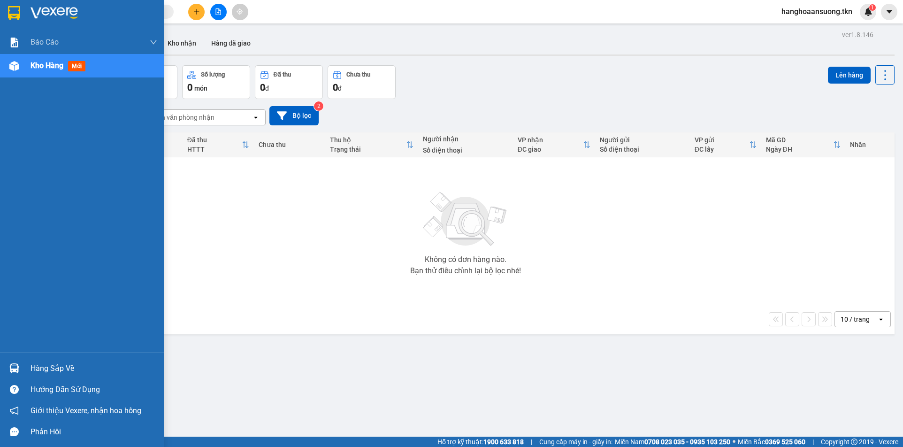  I want to click on div: Hàng sắp về, so click(94, 369).